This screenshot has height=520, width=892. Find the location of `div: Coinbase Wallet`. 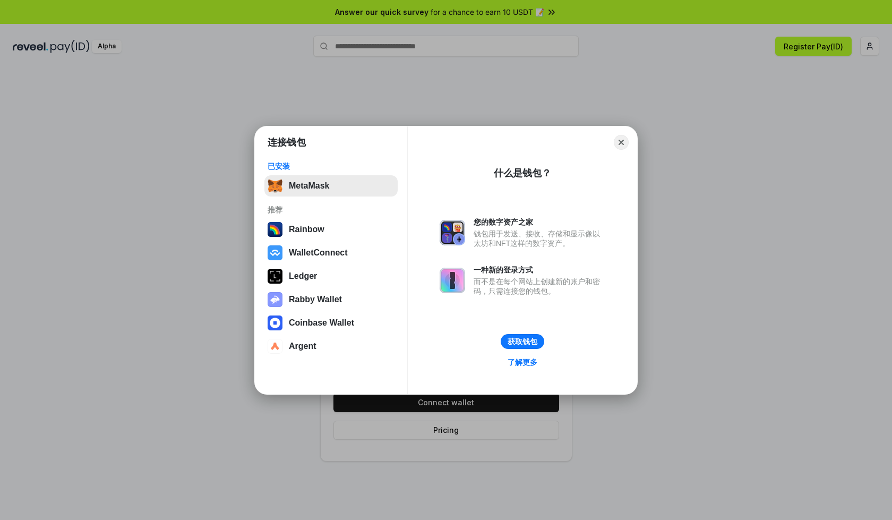

div: Coinbase Wallet is located at coordinates (321, 323).